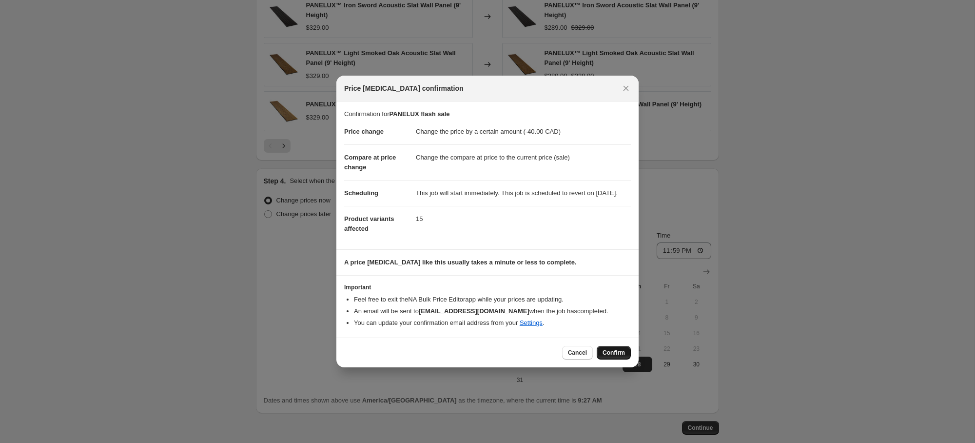  I want to click on a: Settings, so click(531, 322).